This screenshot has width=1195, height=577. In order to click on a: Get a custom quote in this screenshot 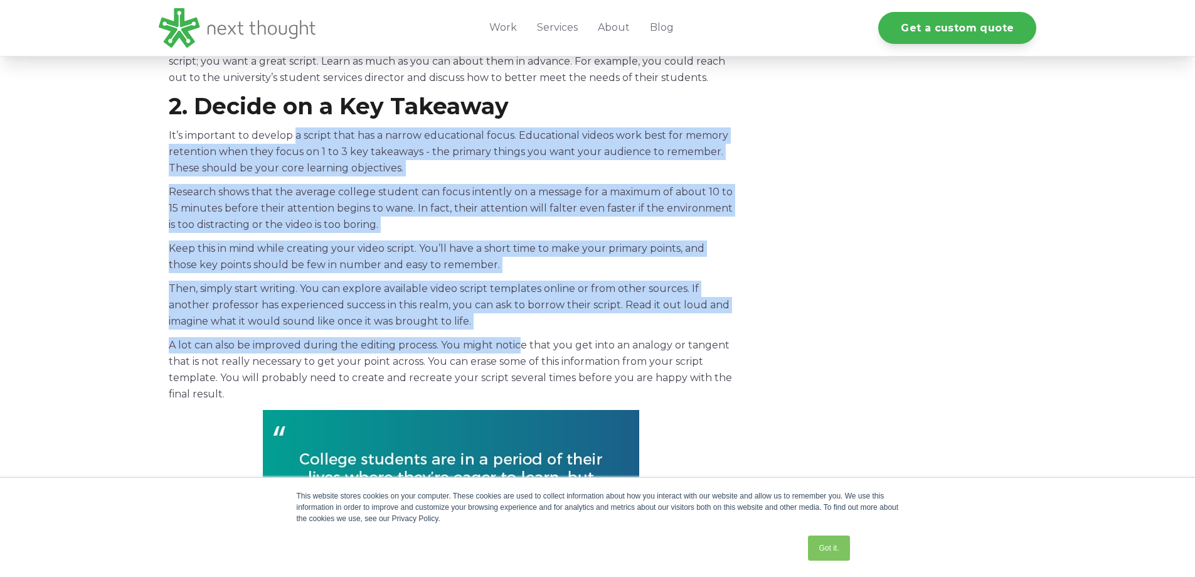, I will do `click(958, 28)`.